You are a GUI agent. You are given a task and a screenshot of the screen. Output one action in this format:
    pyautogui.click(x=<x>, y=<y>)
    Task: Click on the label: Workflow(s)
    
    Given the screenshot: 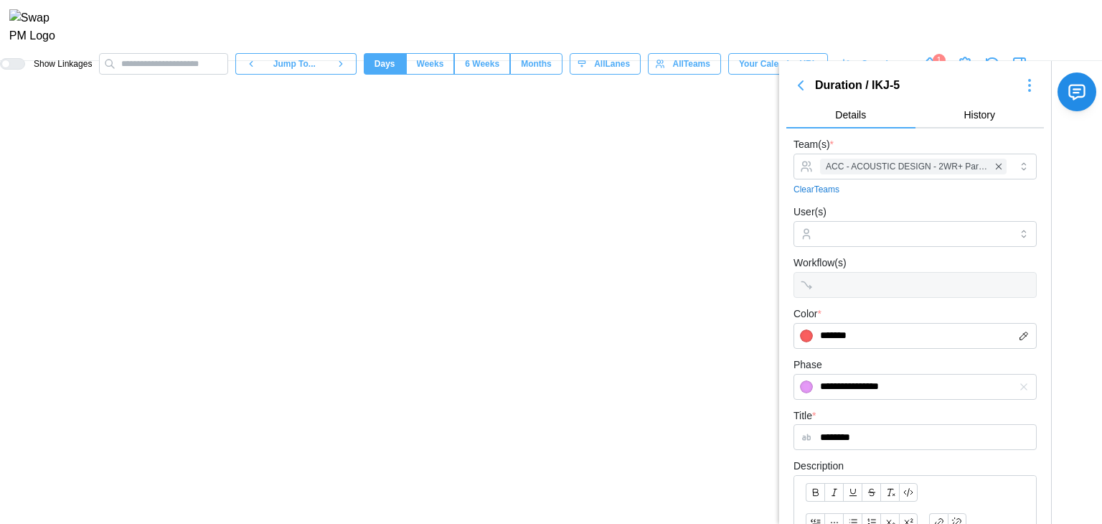 What is the action you would take?
    pyautogui.click(x=820, y=263)
    